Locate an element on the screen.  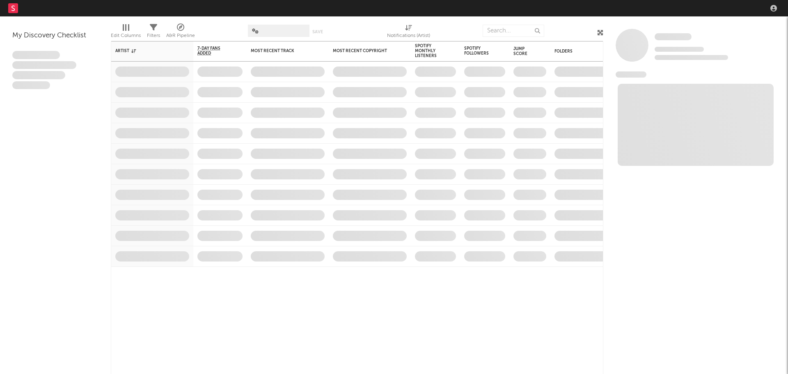
div: My Discovery Checklist is located at coordinates (55, 36).